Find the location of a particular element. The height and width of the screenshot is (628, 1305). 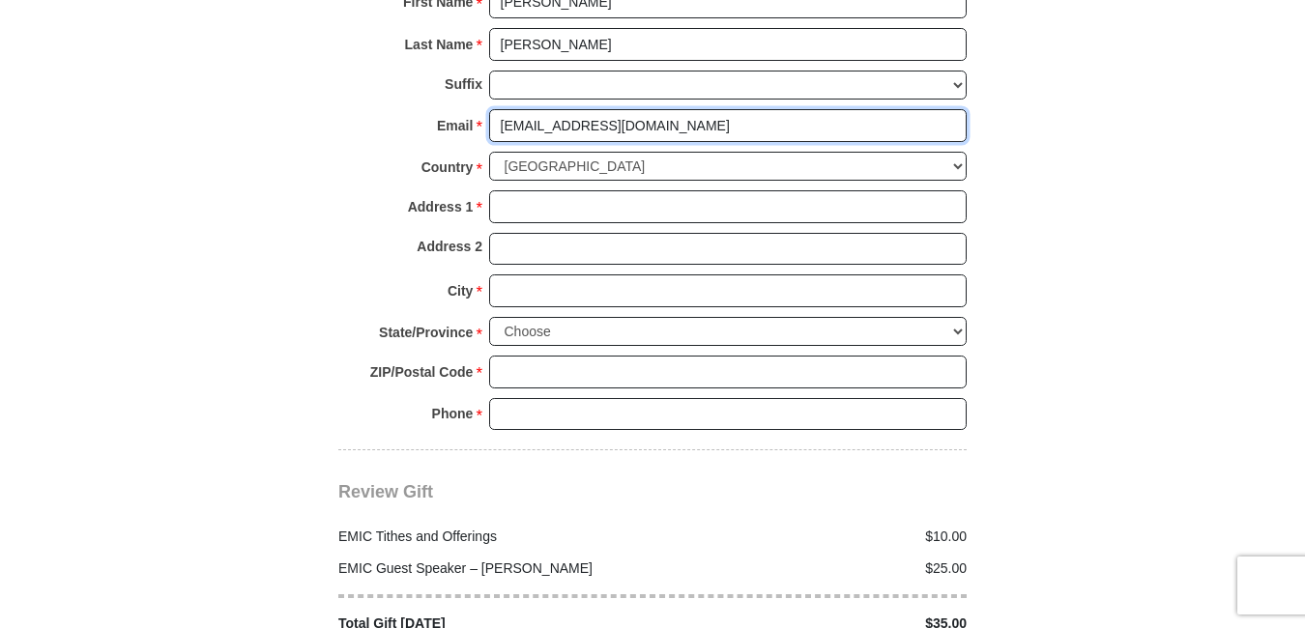

strong: Address 1 is located at coordinates (441, 207).